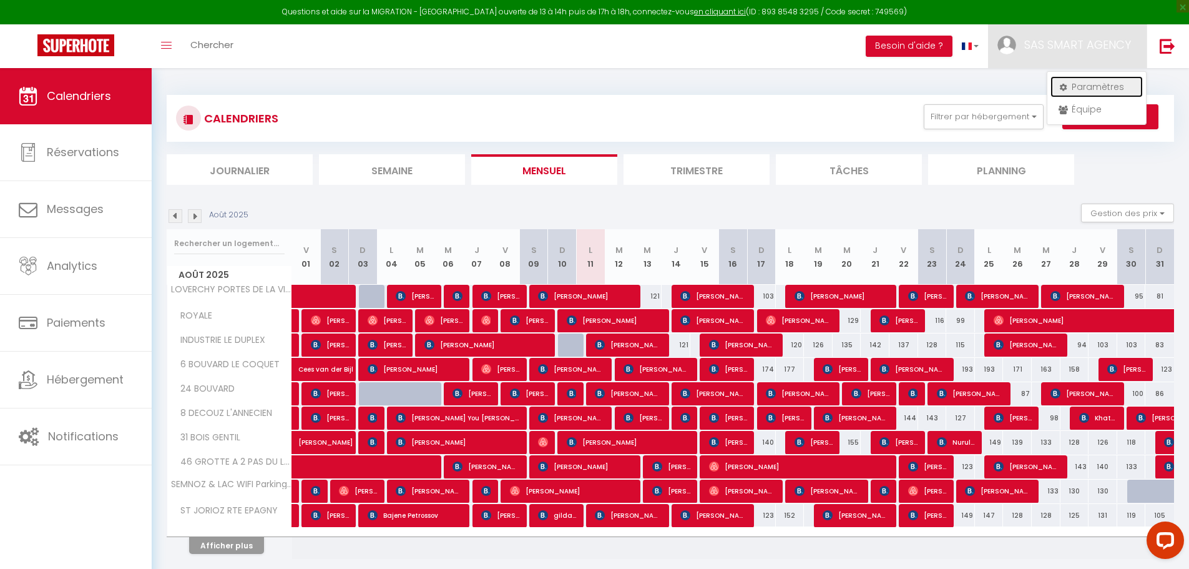 This screenshot has height=569, width=1189. What do you see at coordinates (1127, 213) in the screenshot?
I see `button: Gestion des prix` at bounding box center [1127, 213].